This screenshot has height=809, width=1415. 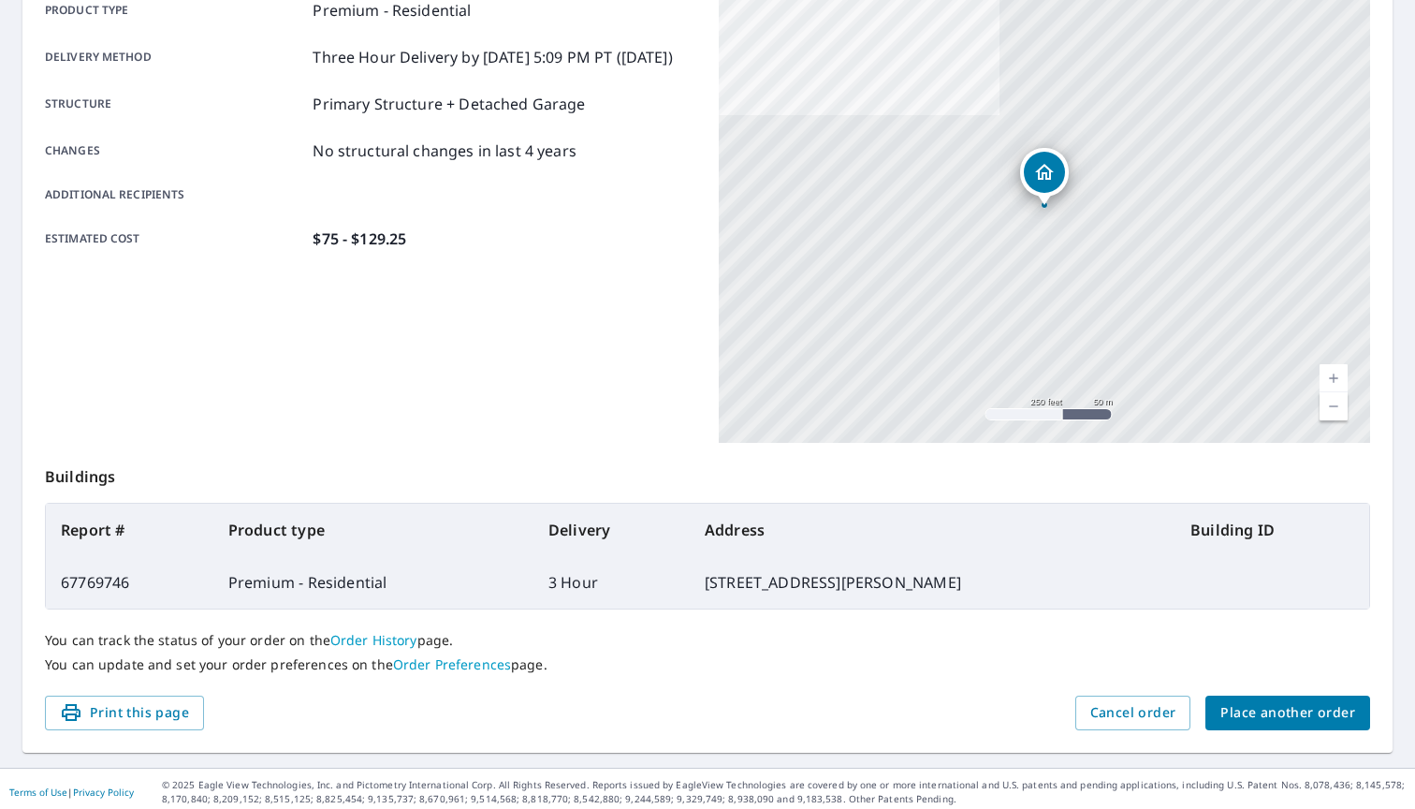 What do you see at coordinates (374, 639) in the screenshot?
I see `a: Order History` at bounding box center [374, 639].